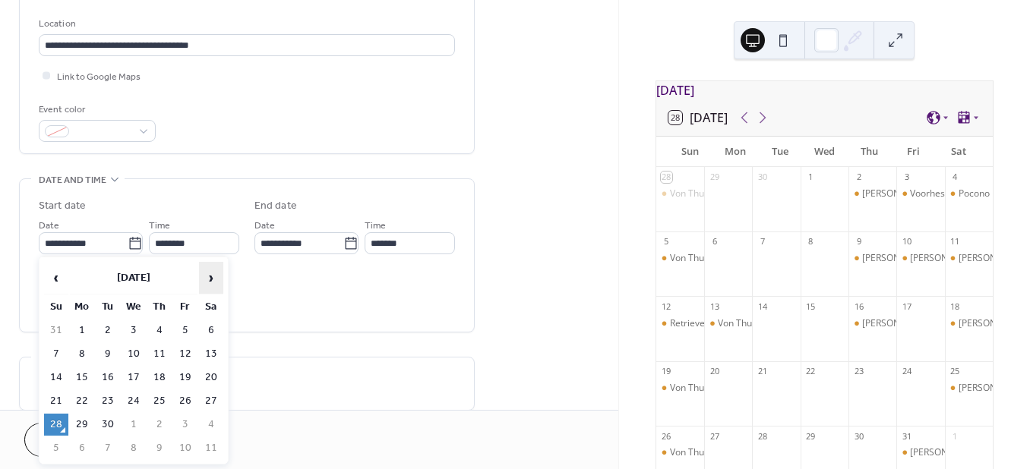  What do you see at coordinates (72, 180) in the screenshot?
I see `span: Date and time` at bounding box center [72, 180].